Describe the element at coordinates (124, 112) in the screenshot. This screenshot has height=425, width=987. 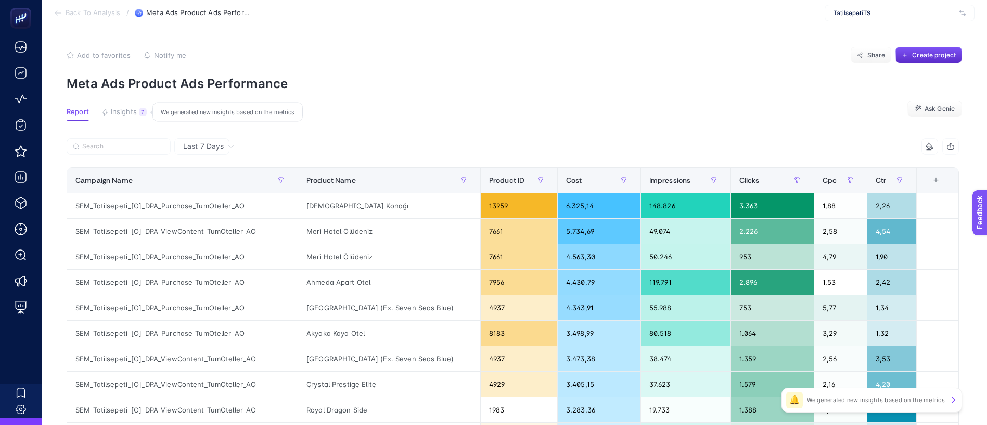
I see `span: Insights` at that location.